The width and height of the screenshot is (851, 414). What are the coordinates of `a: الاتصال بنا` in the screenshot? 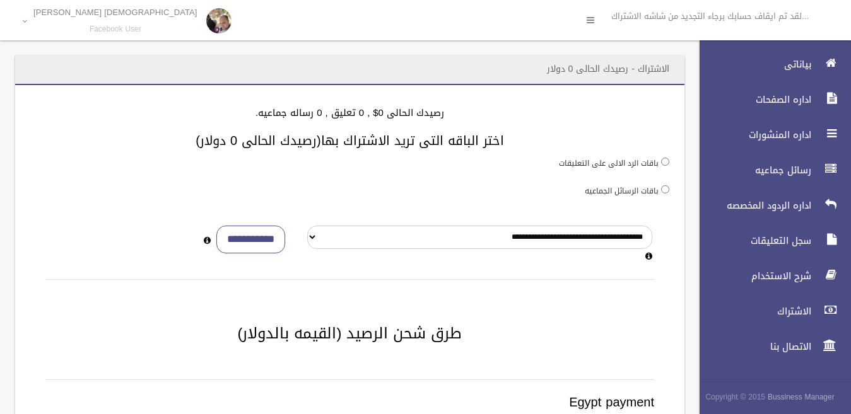 It's located at (769, 347).